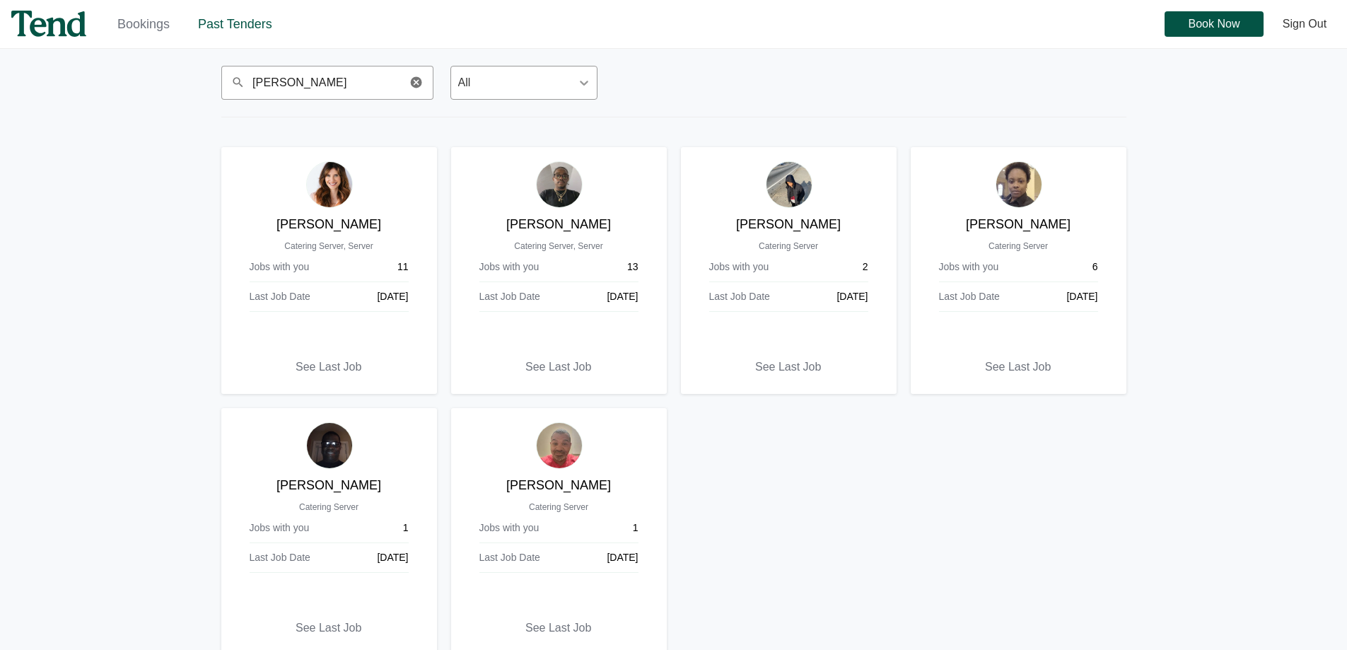 The width and height of the screenshot is (1347, 650). I want to click on img: 34a29554-53c2-4632-8be4-97742eb23c7a.jpeg, so click(559, 185).